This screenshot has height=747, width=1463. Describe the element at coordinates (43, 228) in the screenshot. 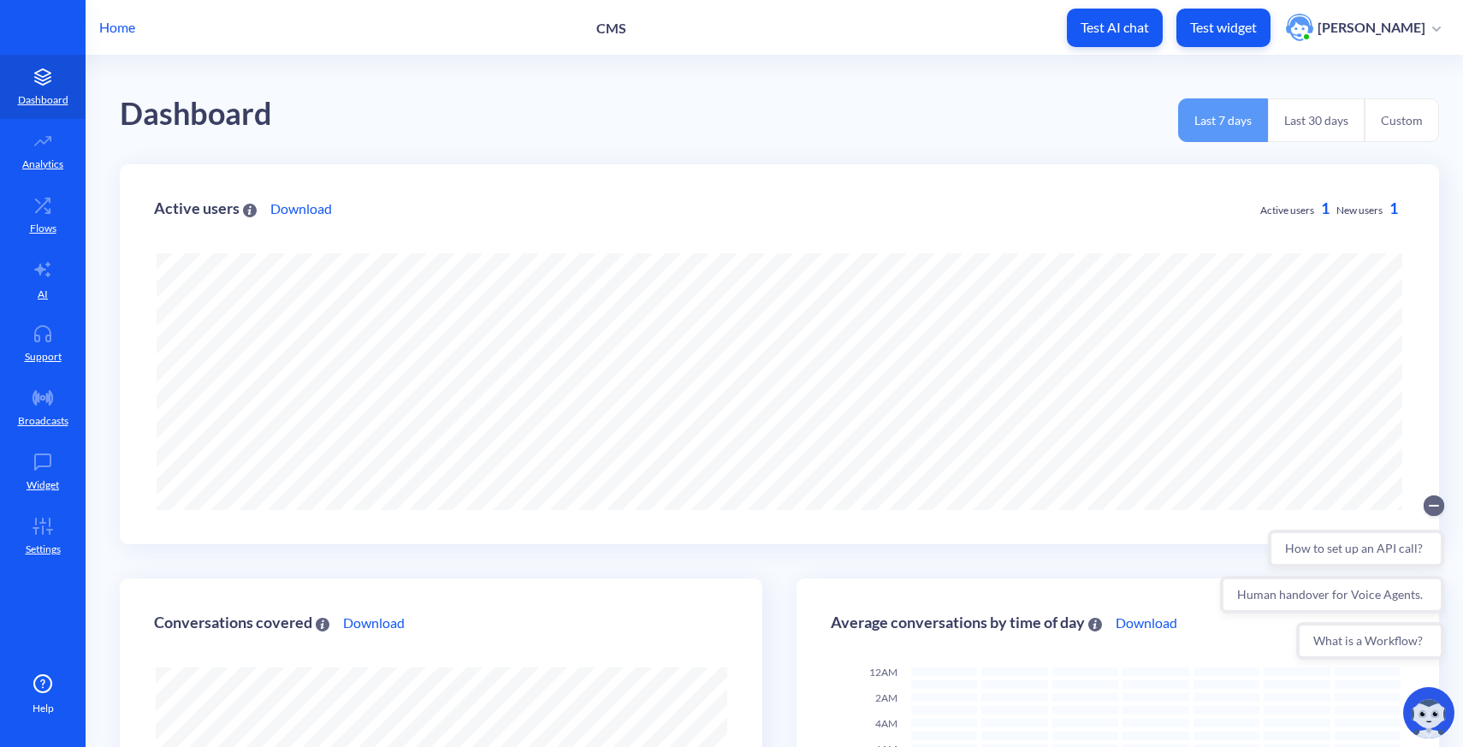

I see `p: Flows` at that location.